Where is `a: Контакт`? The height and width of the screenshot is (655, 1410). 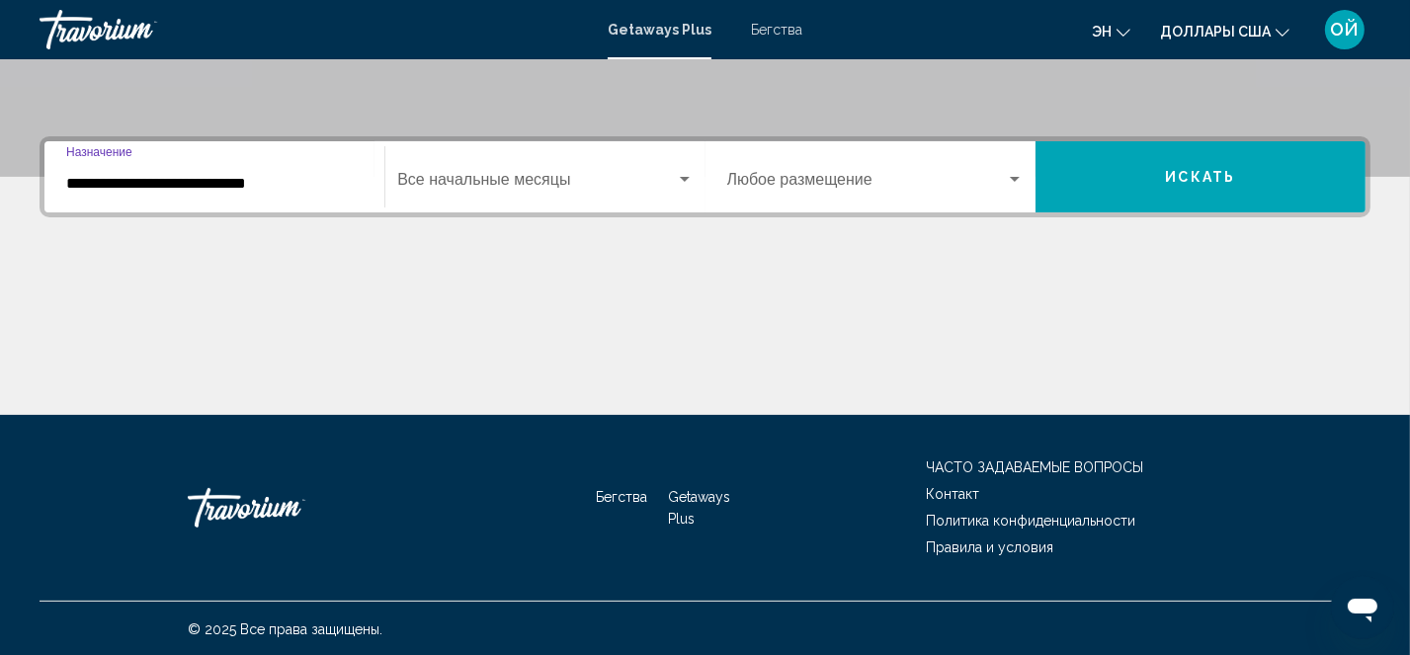 a: Контакт is located at coordinates (952, 494).